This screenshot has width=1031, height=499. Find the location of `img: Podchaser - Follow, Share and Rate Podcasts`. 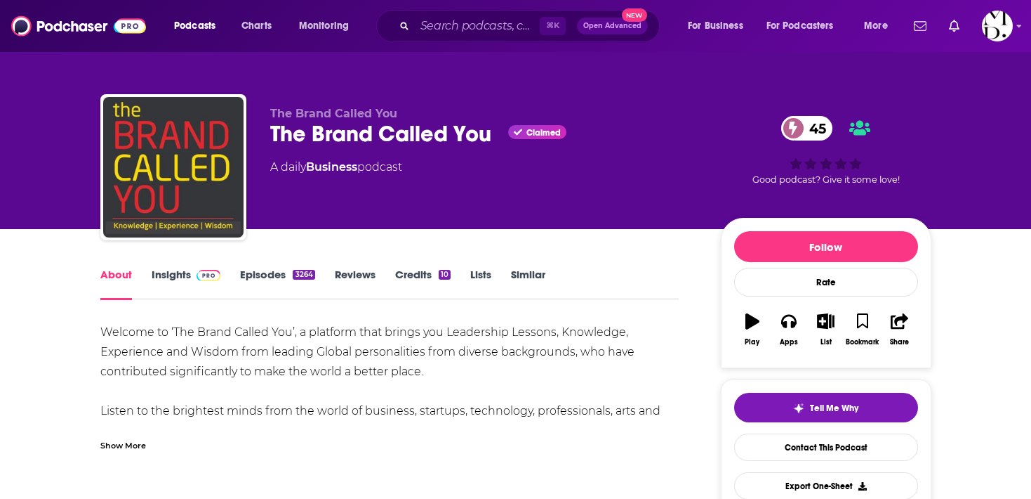

img: Podchaser - Follow, Share and Rate Podcasts is located at coordinates (79, 26).